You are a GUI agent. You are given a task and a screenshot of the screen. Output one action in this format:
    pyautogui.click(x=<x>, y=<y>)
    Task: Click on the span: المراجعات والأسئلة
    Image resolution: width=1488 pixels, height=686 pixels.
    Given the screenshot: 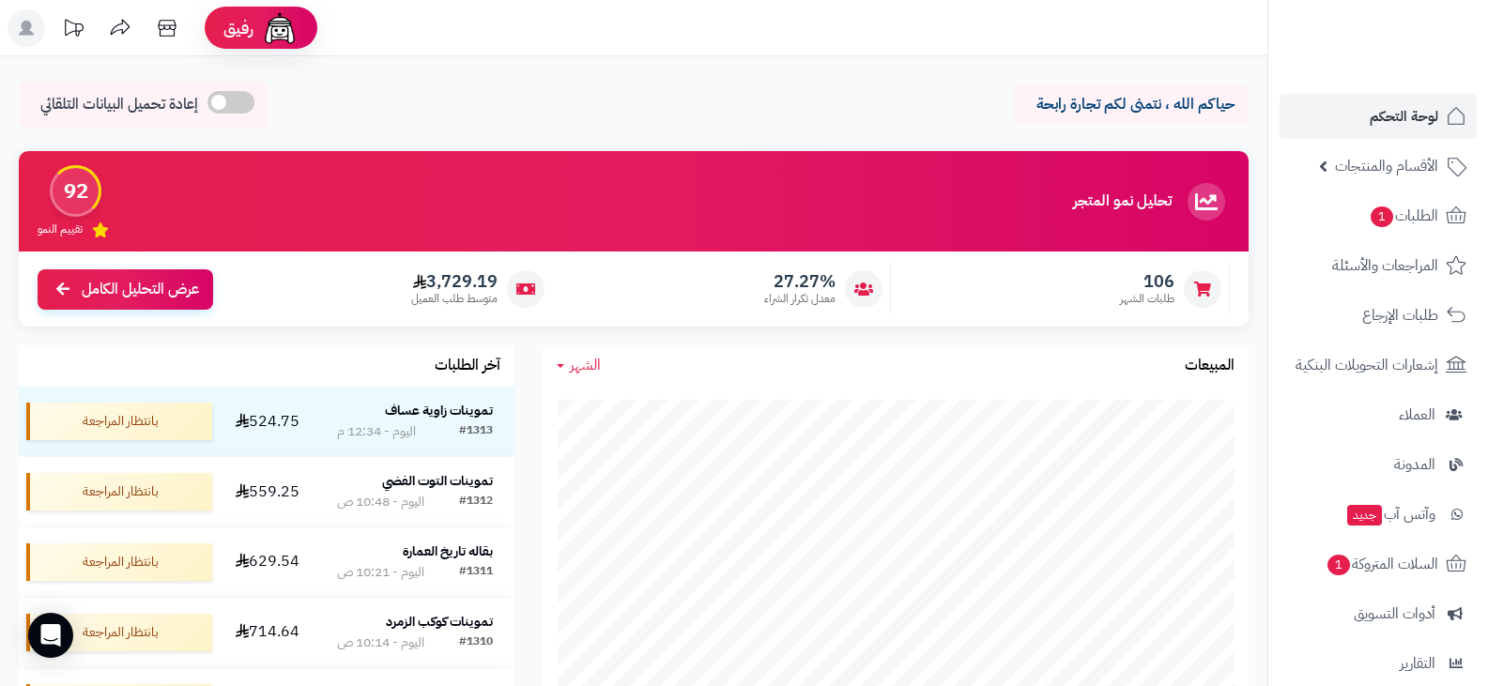 What is the action you would take?
    pyautogui.click(x=1385, y=266)
    